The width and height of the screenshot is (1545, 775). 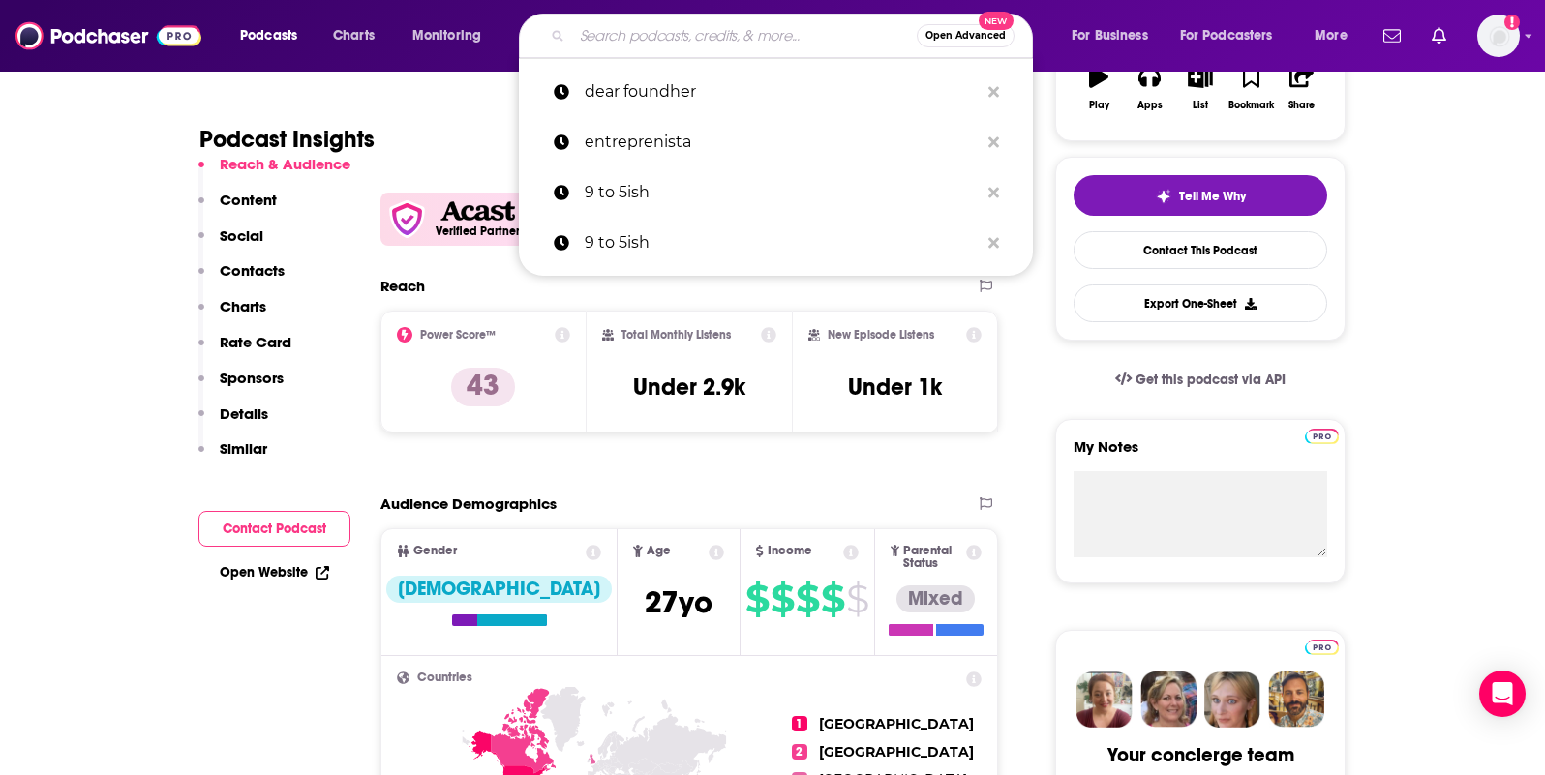 I want to click on a: Contact This Podcast, so click(x=1200, y=250).